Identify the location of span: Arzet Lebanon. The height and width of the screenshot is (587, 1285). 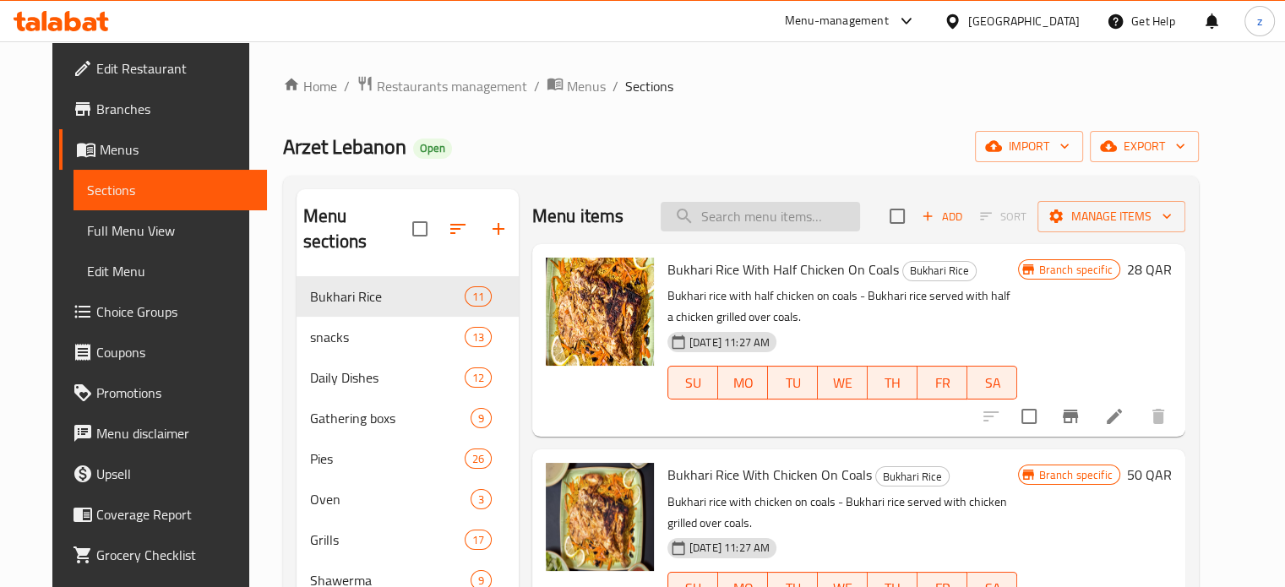
(345, 146).